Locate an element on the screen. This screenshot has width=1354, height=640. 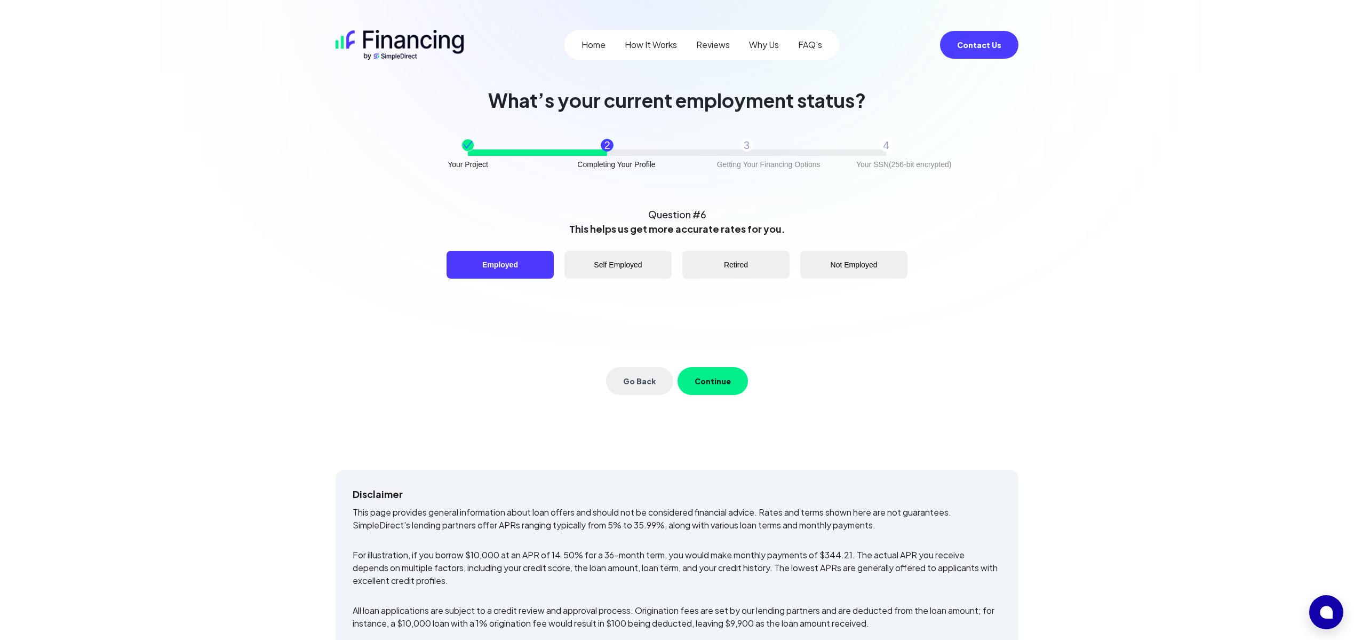
h1: What’s your current employment status? is located at coordinates (677, 100).